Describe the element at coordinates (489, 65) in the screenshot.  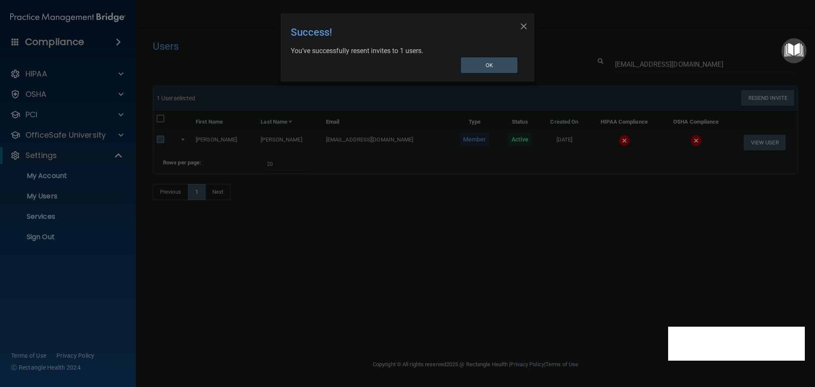
I see `button: OK` at that location.